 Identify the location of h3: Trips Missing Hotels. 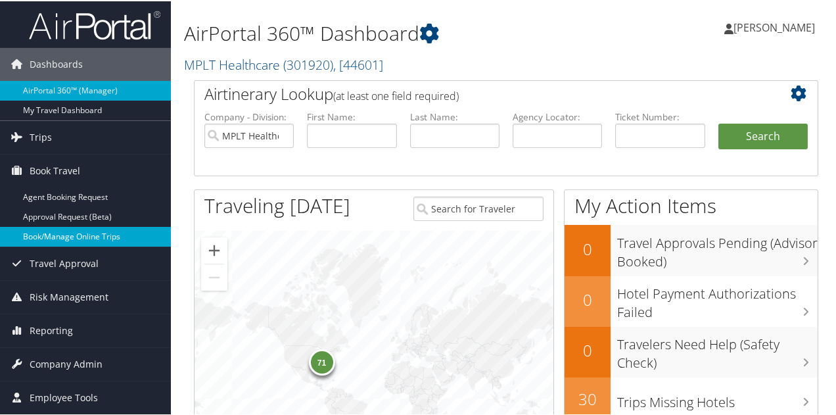
(717, 398).